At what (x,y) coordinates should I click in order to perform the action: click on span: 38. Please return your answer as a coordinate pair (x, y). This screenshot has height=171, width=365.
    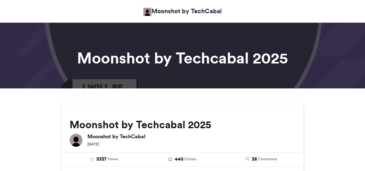
    Looking at the image, I should click on (254, 159).